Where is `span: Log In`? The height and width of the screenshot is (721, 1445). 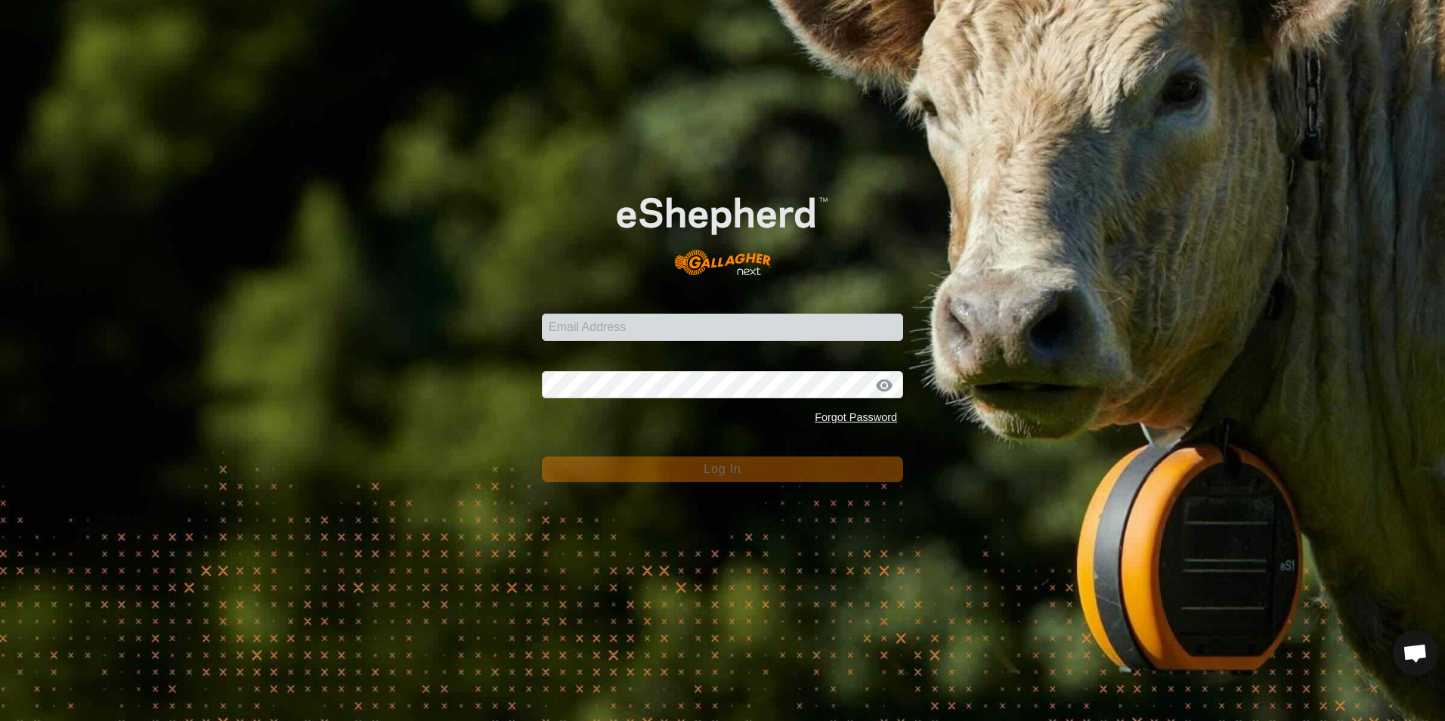 span: Log In is located at coordinates (722, 469).